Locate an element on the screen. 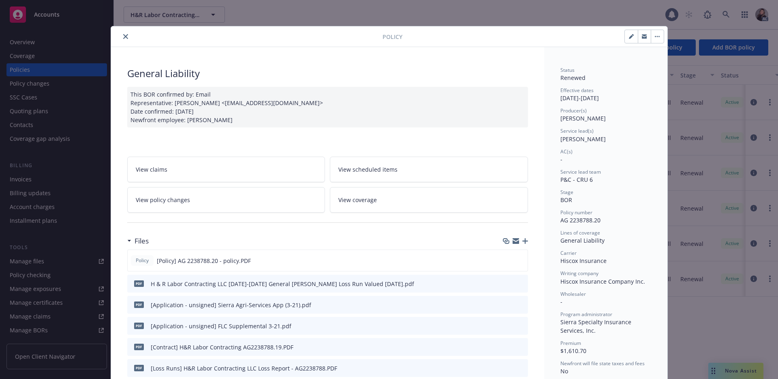 The height and width of the screenshot is (379, 778). span: [Policy] AG 2238788.20 - policy.PDF is located at coordinates (204, 260).